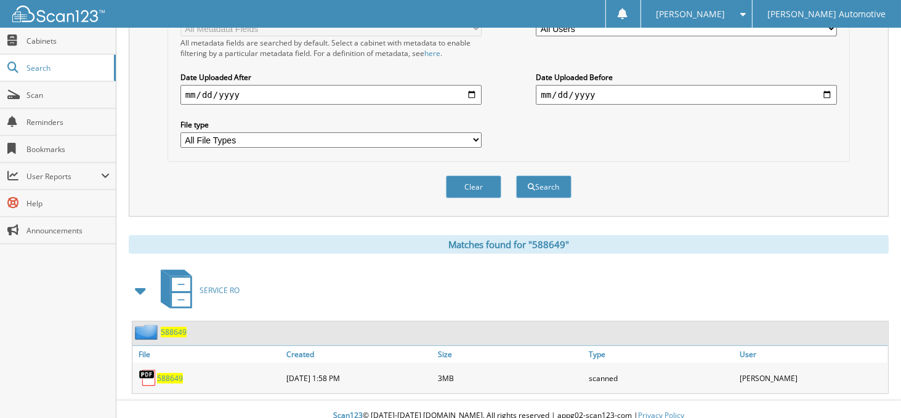 The height and width of the screenshot is (418, 901). Describe the element at coordinates (661, 354) in the screenshot. I see `a: Type` at that location.